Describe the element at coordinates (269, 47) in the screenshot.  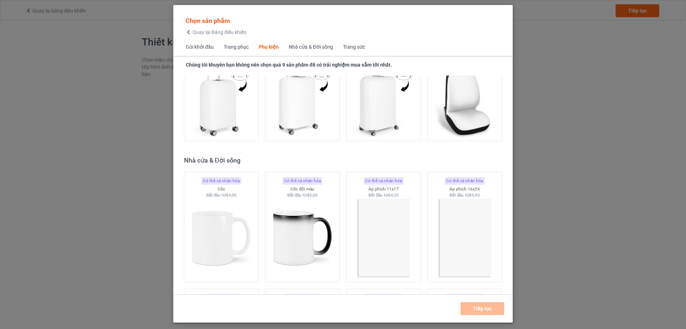
I see `font: Phụ kiện` at that location.